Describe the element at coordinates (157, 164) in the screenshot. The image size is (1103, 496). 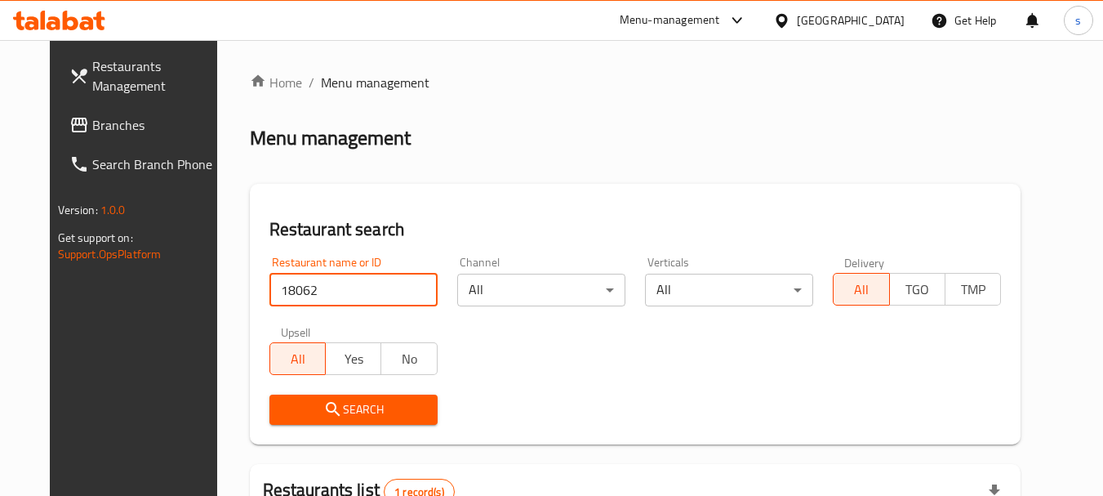
I see `span: Search Branch Phone` at that location.